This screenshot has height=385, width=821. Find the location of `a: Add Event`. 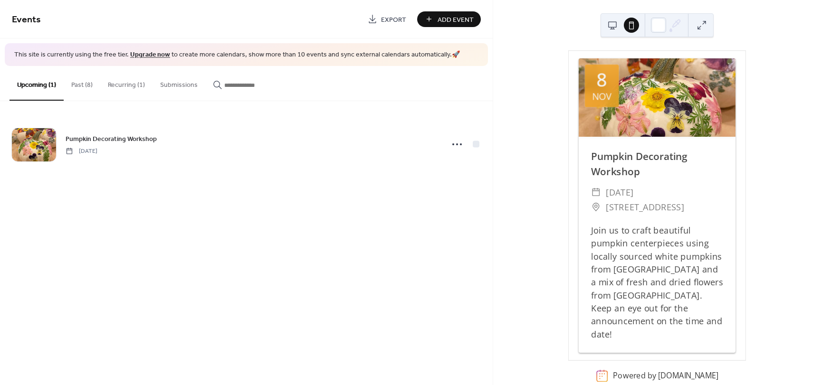

a: Add Event is located at coordinates (449, 19).